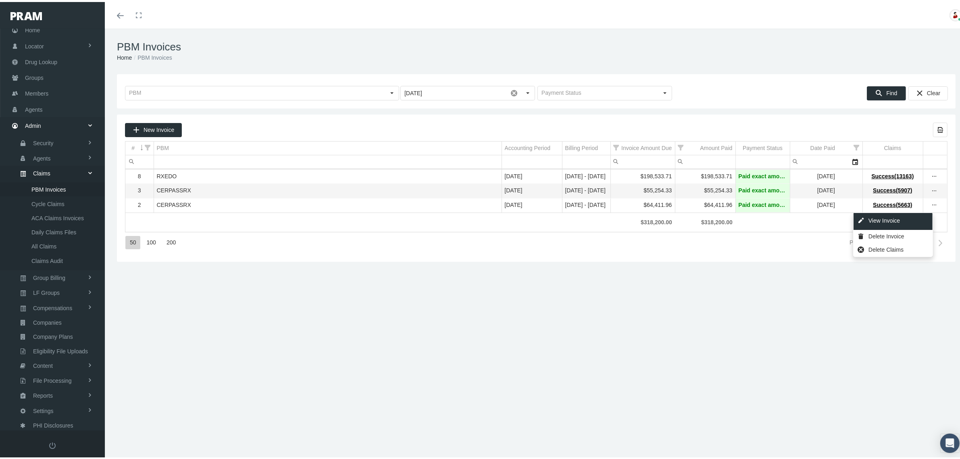 This screenshot has height=459, width=960. Describe the element at coordinates (582, 146) in the screenshot. I see `div: Billing Period` at that location.